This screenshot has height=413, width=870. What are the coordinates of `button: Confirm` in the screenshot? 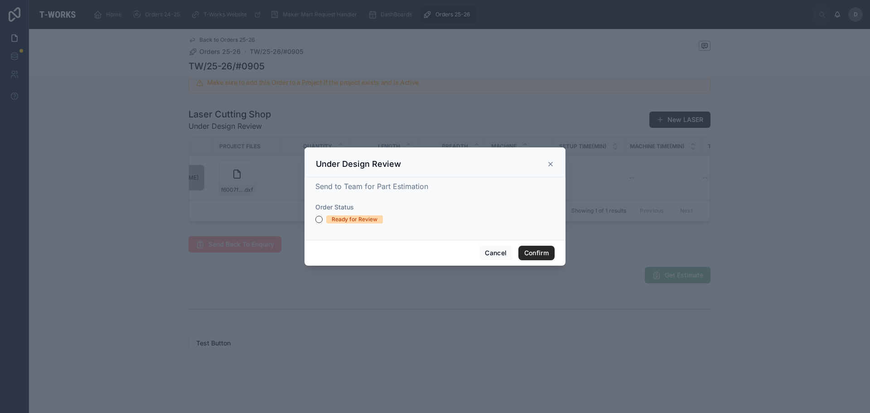 It's located at (536, 253).